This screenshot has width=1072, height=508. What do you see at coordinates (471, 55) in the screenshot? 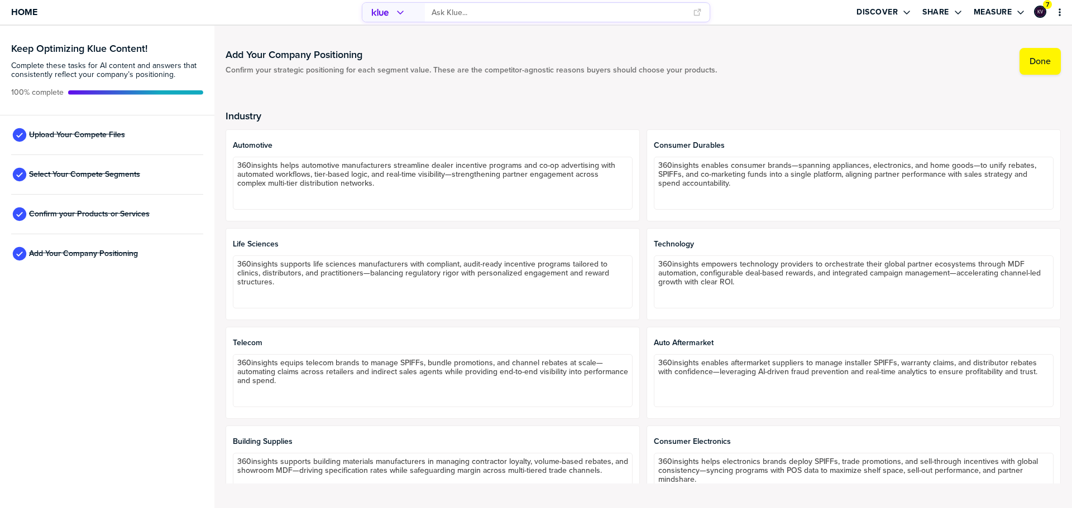
I see `h1: Add Your Company Positioning` at bounding box center [471, 55].